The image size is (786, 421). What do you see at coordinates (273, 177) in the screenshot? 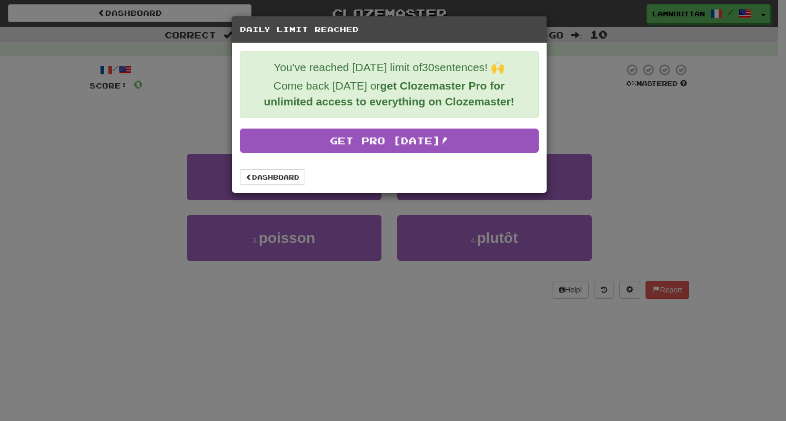
I see `a: Dashboard` at bounding box center [273, 177].